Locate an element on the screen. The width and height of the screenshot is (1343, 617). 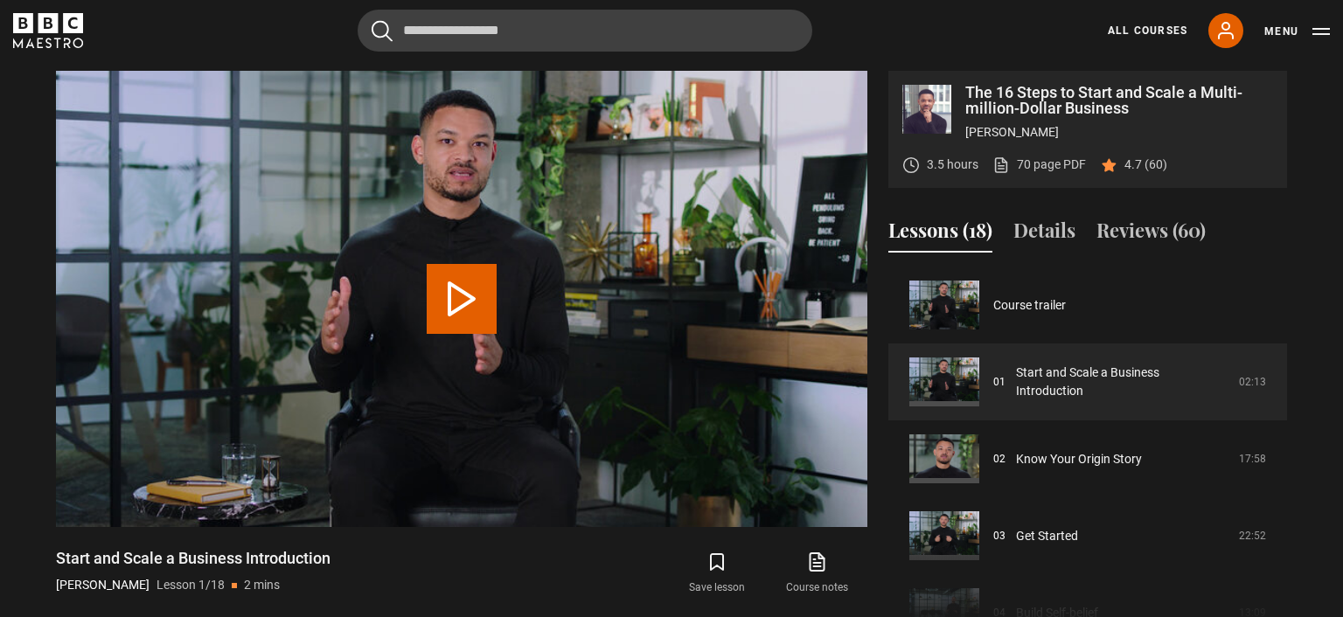
button: Save lesson is located at coordinates (717, 574).